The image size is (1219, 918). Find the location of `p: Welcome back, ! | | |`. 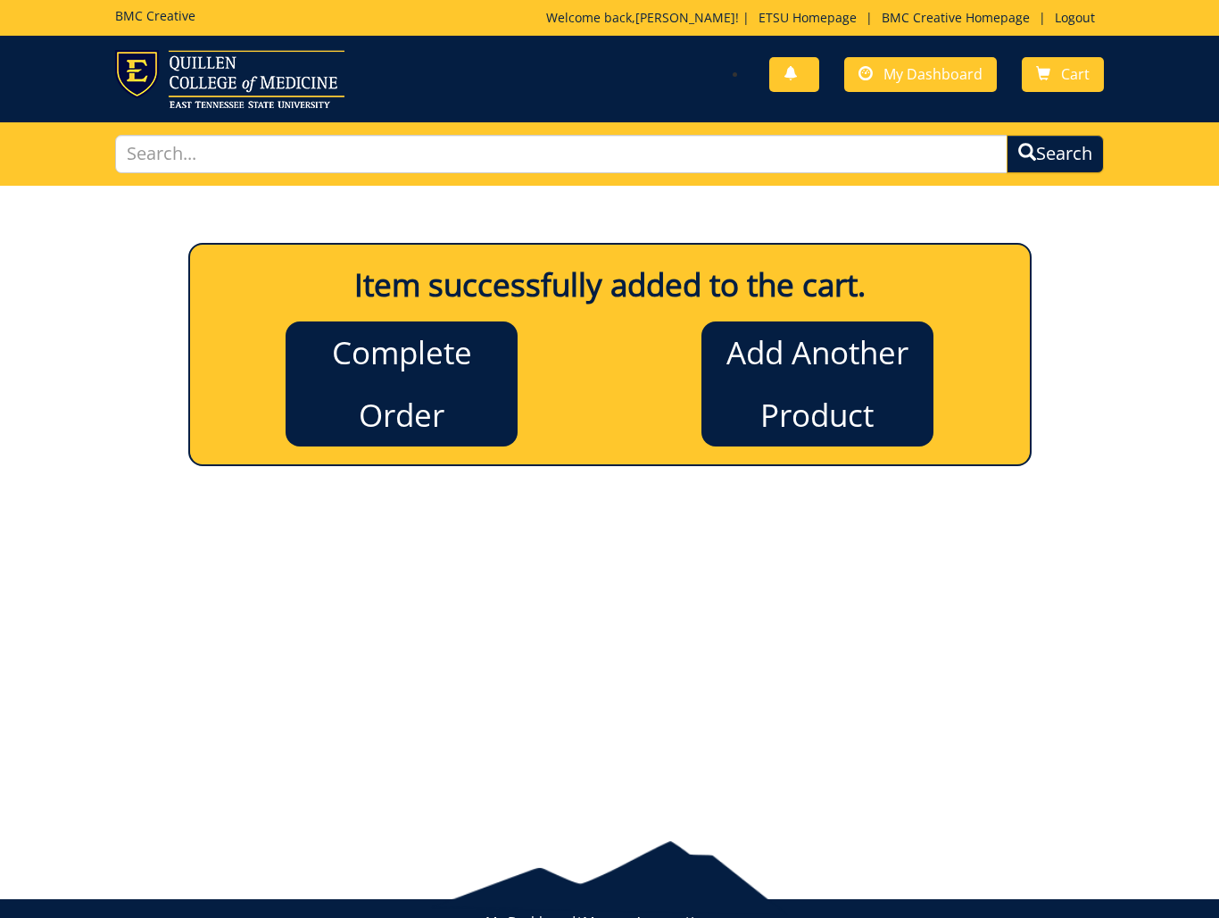

p: Welcome back, ! | | | is located at coordinates (825, 18).